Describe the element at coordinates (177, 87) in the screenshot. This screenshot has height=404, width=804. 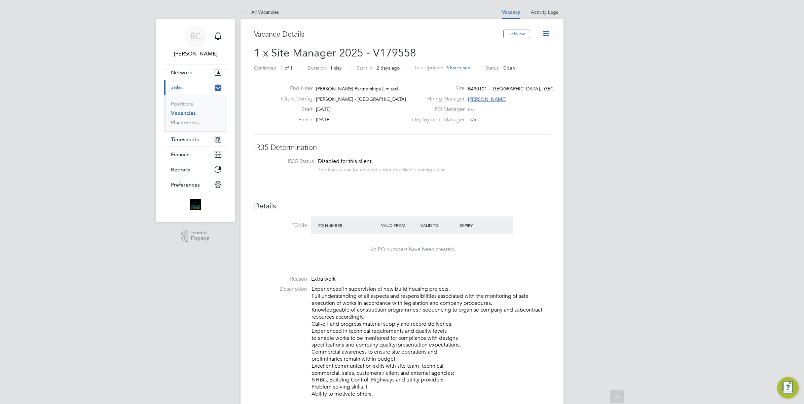
I see `span: Jobs` at that location.